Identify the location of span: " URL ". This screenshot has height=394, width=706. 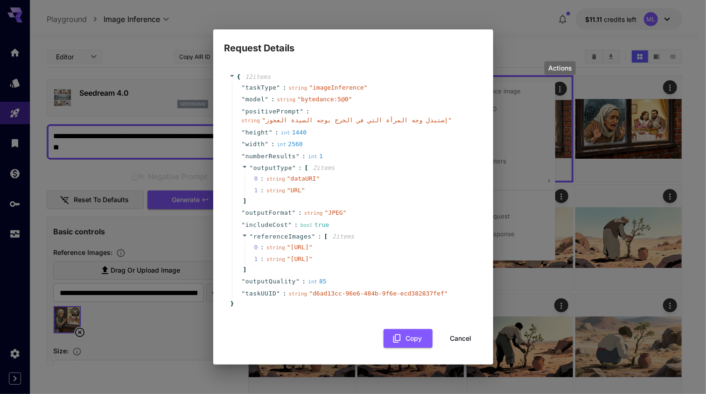
(296, 190).